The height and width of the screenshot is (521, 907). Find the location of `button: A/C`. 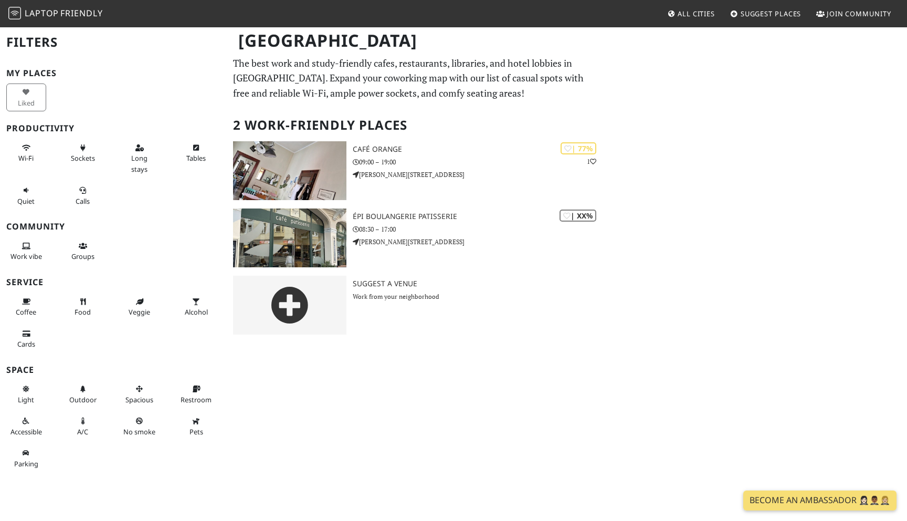

button: A/C is located at coordinates (83, 426).